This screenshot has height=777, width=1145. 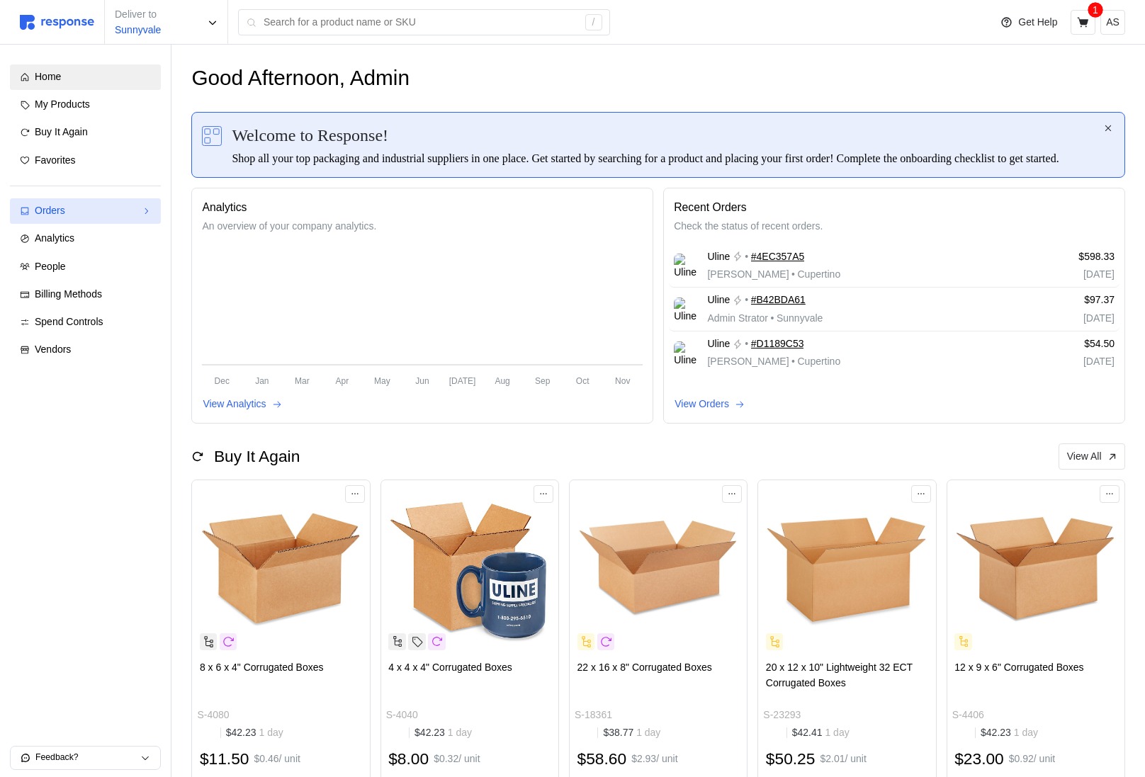 What do you see at coordinates (1084, 457) in the screenshot?
I see `p: View All` at bounding box center [1084, 457].